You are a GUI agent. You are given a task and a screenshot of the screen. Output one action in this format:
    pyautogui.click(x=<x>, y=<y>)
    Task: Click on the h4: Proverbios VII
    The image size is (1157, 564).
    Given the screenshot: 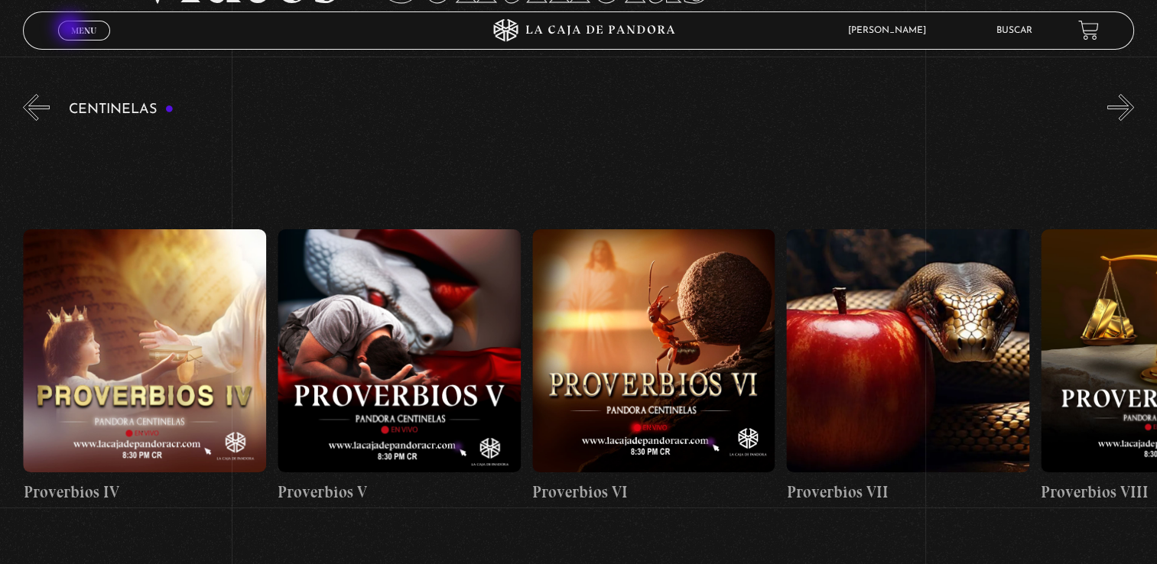 What is the action you would take?
    pyautogui.click(x=908, y=492)
    